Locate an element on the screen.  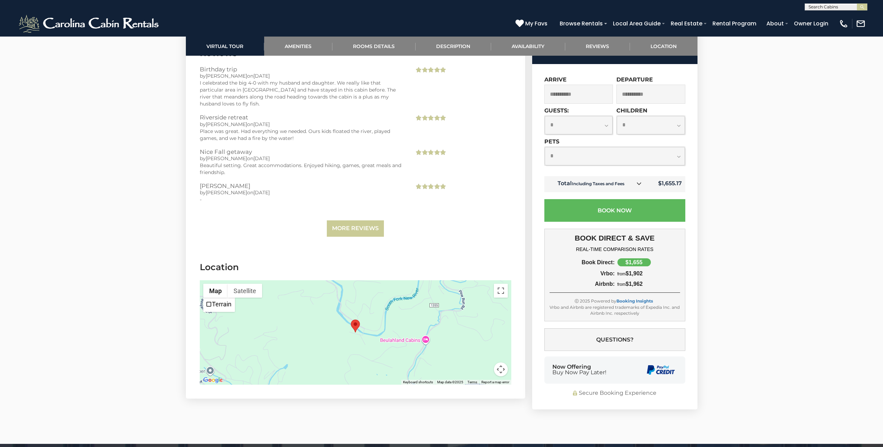
img: White-1-2.png is located at coordinates (89, 24).